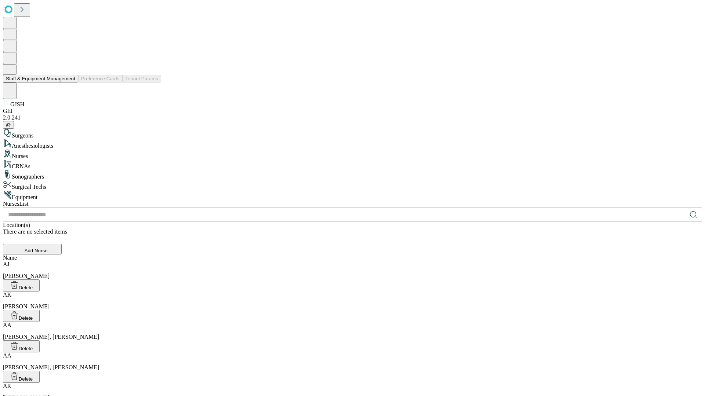 The image size is (705, 396). What do you see at coordinates (352, 185) in the screenshot?
I see `div: Surgical Techs` at bounding box center [352, 185].